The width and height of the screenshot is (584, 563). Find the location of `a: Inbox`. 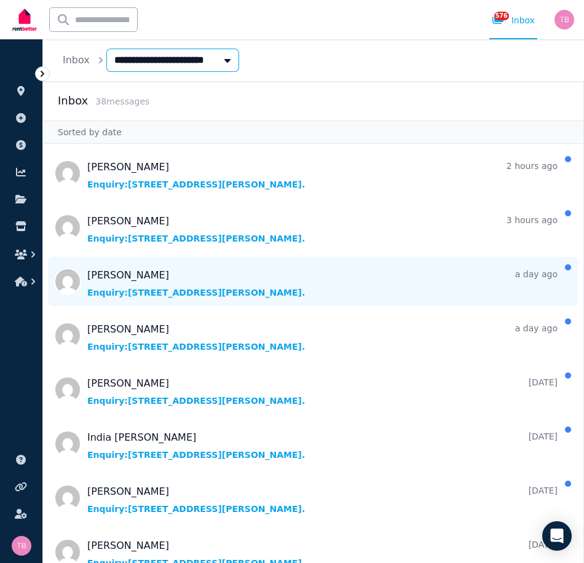

a: Inbox is located at coordinates (76, 60).